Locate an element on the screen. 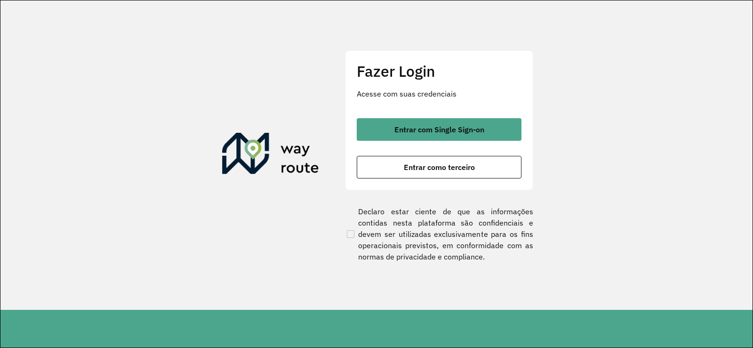 The height and width of the screenshot is (348, 753). label: Declaro estar ciente de que as informações contidas nesta plataforma são confidenciais e devem se... is located at coordinates (439, 234).